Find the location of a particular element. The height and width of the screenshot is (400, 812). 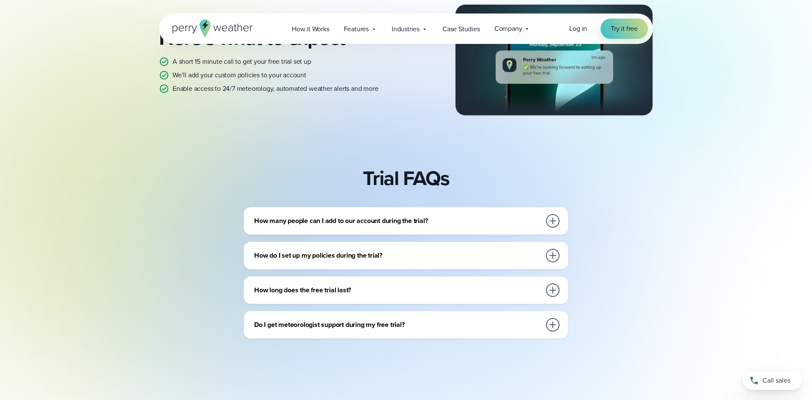

a: Call sales is located at coordinates (772, 381).